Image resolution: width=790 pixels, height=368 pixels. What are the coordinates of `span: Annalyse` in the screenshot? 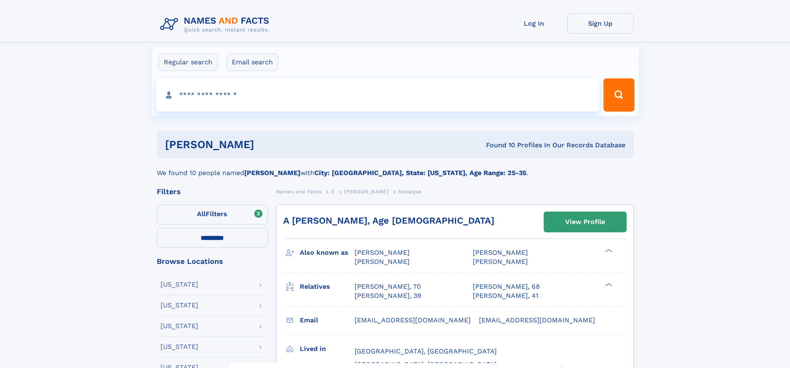 It's located at (410, 192).